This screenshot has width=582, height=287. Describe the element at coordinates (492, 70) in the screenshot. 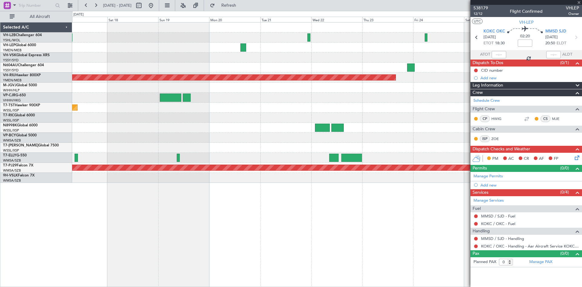

I see `div: CID number` at that location.